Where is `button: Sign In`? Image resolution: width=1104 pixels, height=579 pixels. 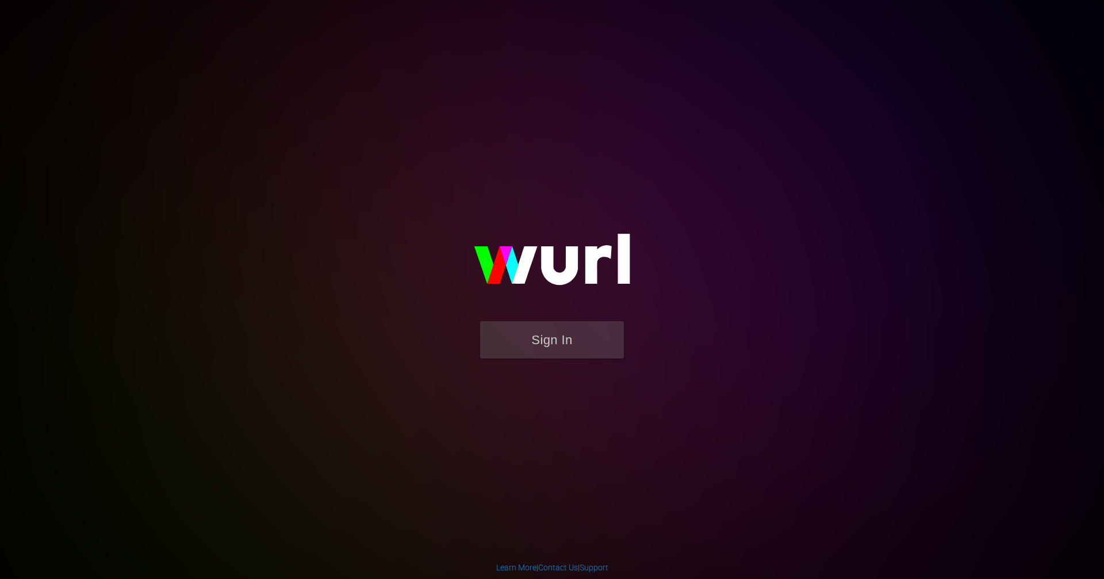
button: Sign In is located at coordinates (552, 339).